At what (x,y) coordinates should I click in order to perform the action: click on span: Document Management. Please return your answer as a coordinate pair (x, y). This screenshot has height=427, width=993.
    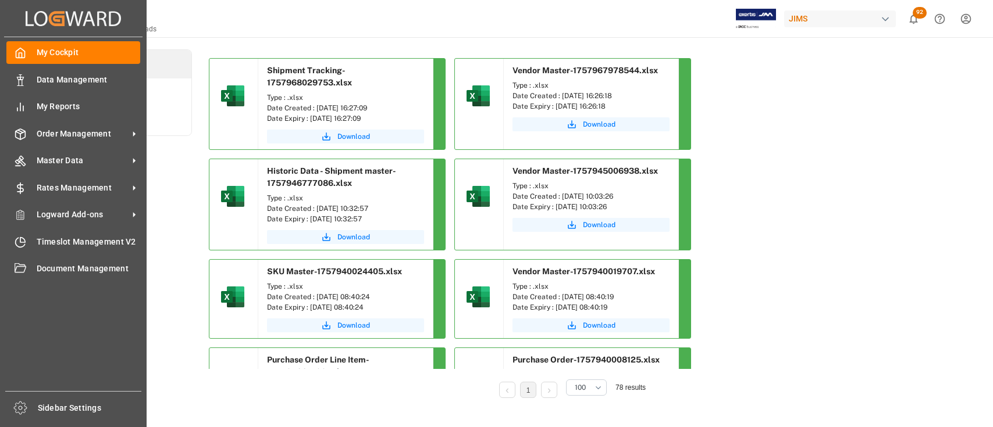
    Looking at the image, I should click on (88, 269).